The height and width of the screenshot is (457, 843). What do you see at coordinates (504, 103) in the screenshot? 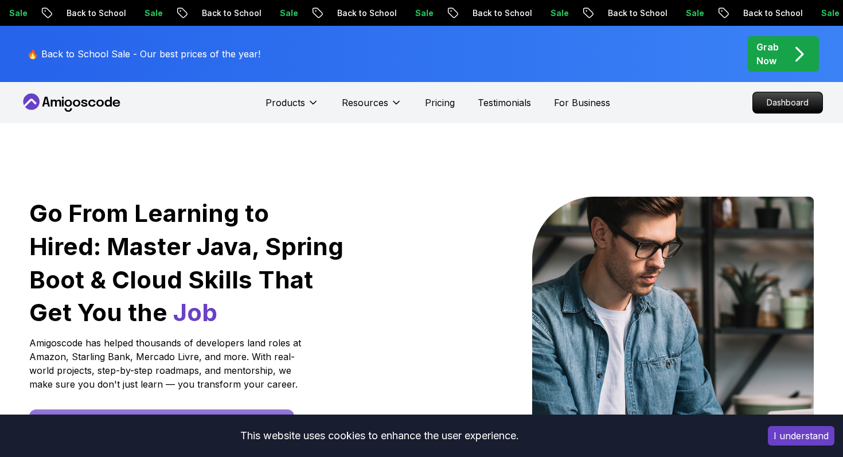
I see `p: Testimonials` at bounding box center [504, 103].